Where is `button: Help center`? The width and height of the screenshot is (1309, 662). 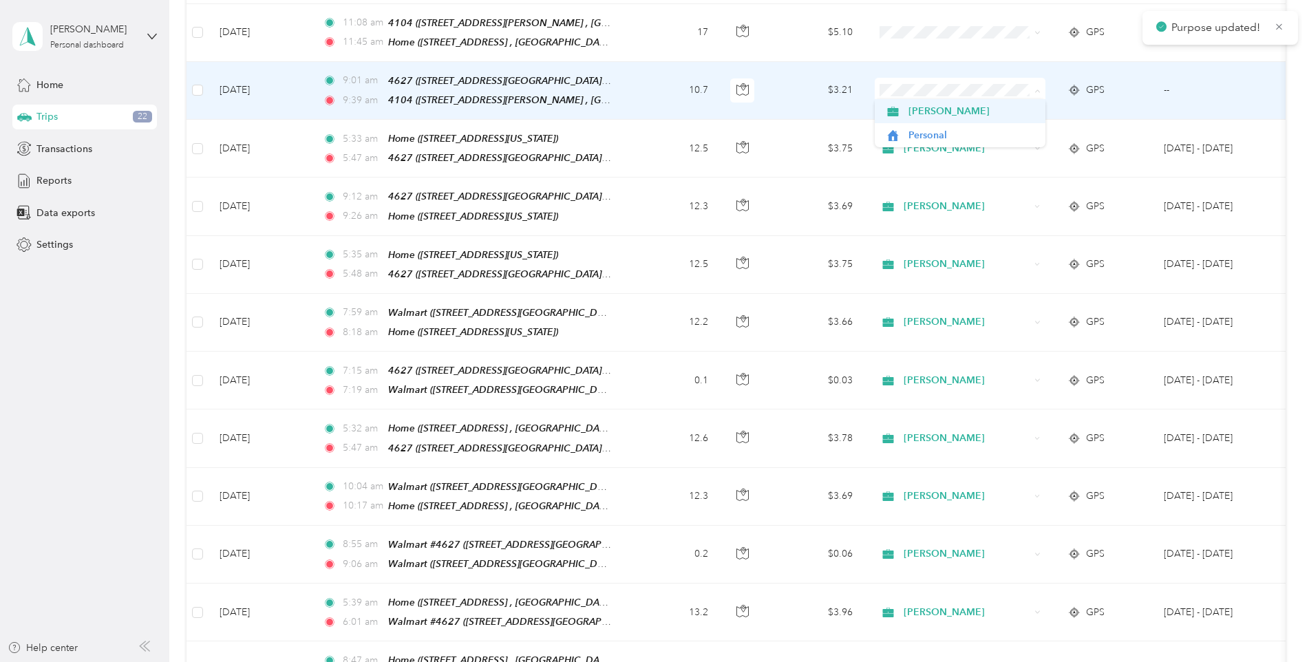 button: Help center is located at coordinates (43, 648).